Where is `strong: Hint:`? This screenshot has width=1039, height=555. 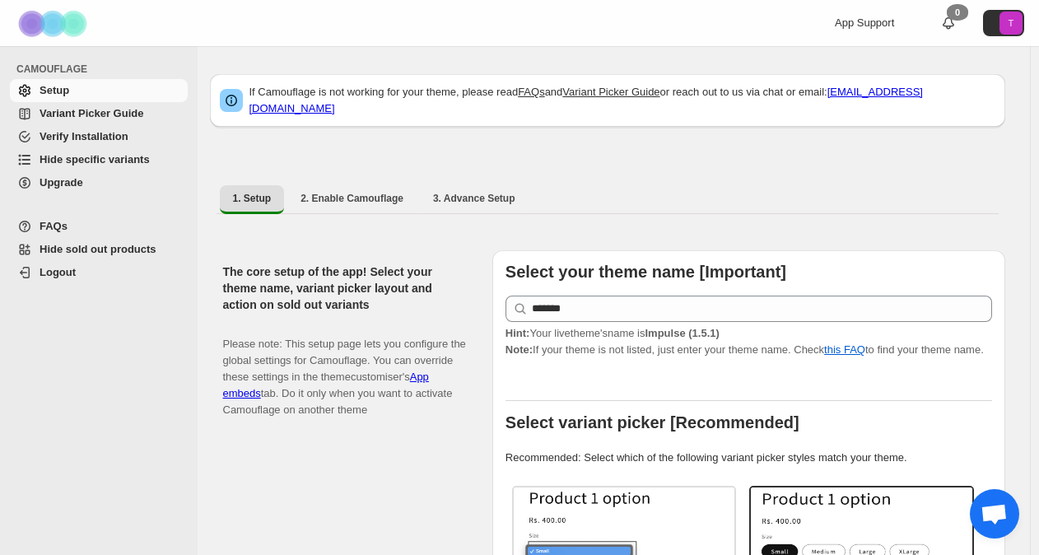
strong: Hint: is located at coordinates (518, 333).